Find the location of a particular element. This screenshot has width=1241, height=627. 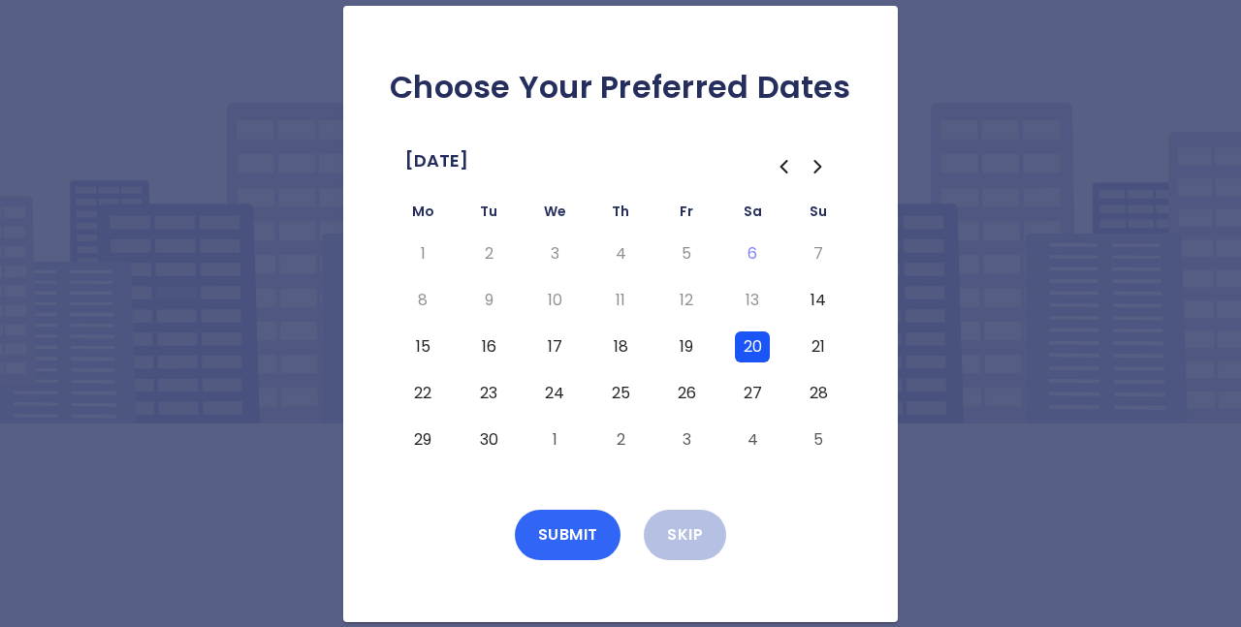

button: Thursday, September 25th, 2025 is located at coordinates (620, 393).